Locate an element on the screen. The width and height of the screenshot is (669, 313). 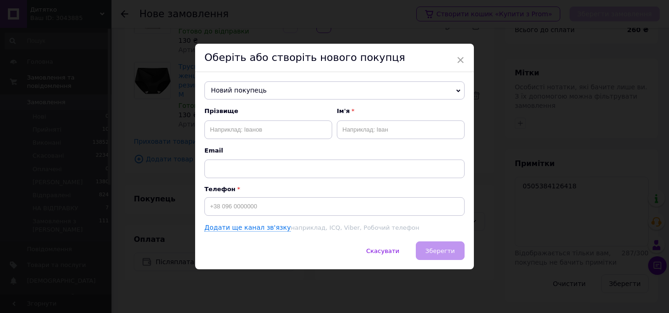
p: Телефон is located at coordinates (335, 189).